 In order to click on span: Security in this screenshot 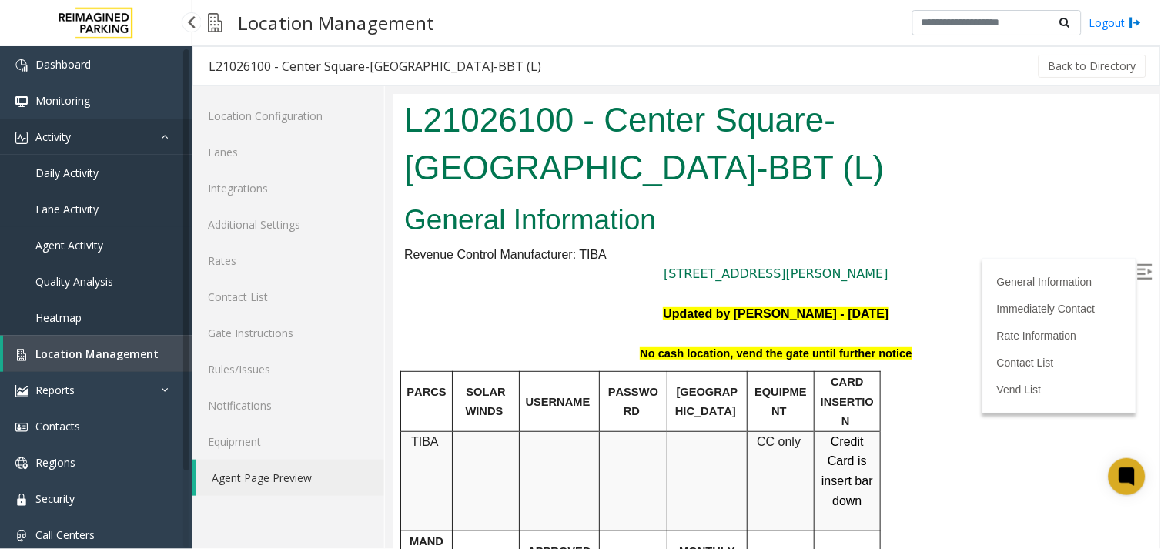, I will do `click(55, 498)`.